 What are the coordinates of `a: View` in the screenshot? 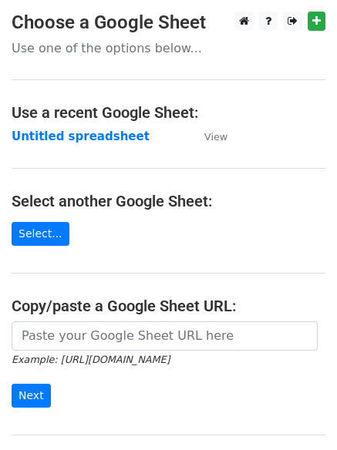 It's located at (208, 136).